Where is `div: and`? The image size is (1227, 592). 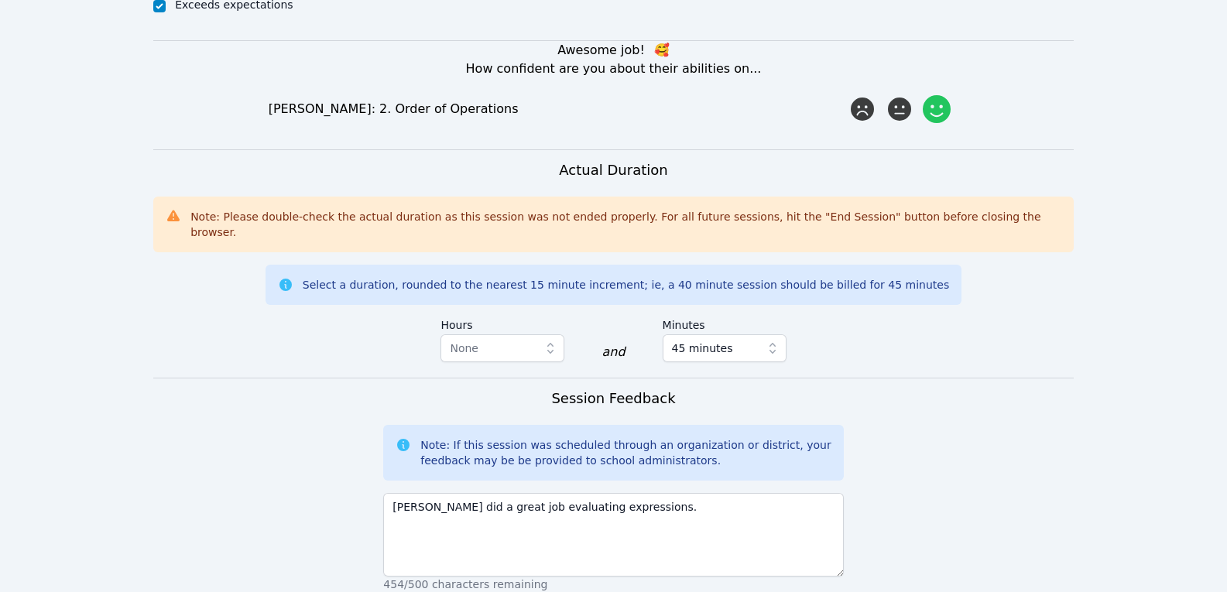
div: and is located at coordinates (613, 352).